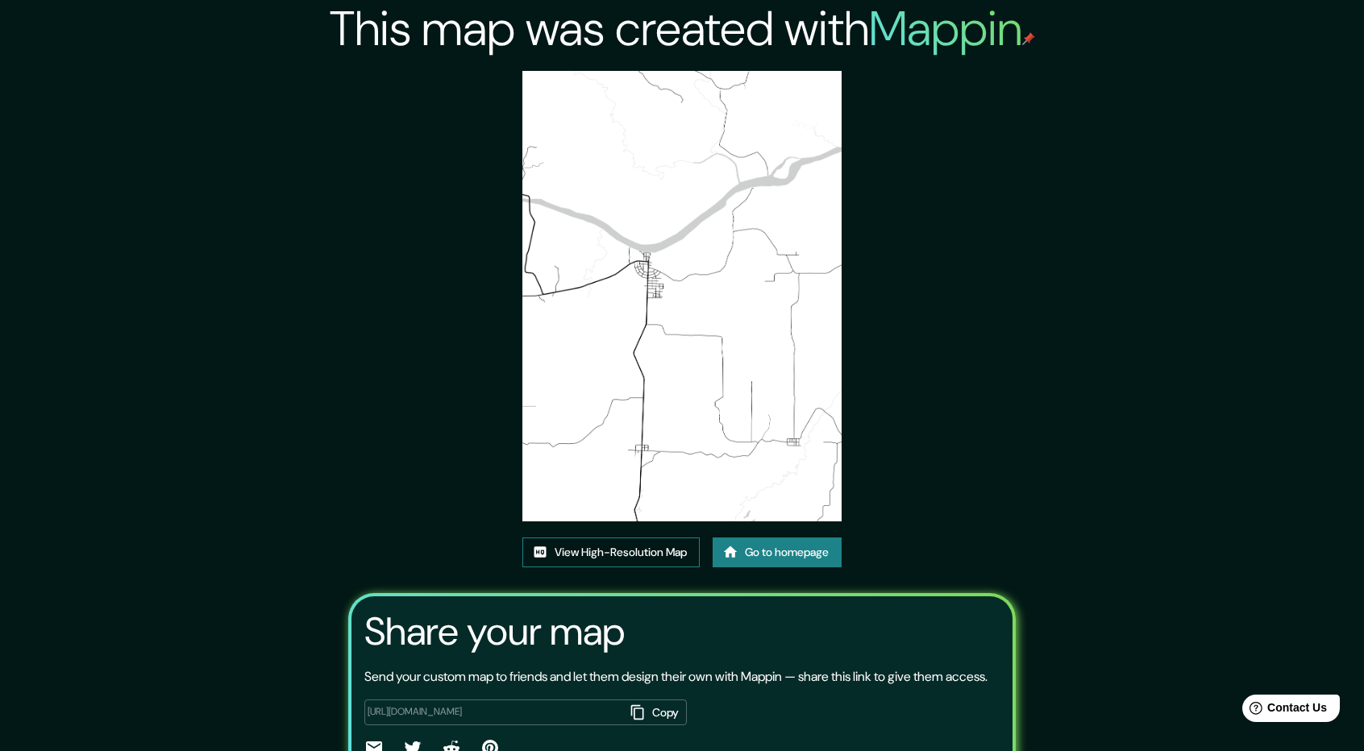 This screenshot has width=1364, height=751. I want to click on span: Contact Us, so click(77, 19).